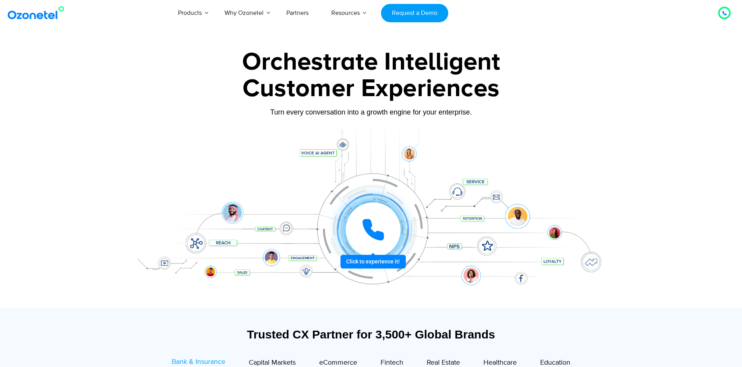  What do you see at coordinates (371, 62) in the screenshot?
I see `div: Orchestrate Intelligent` at bounding box center [371, 62].